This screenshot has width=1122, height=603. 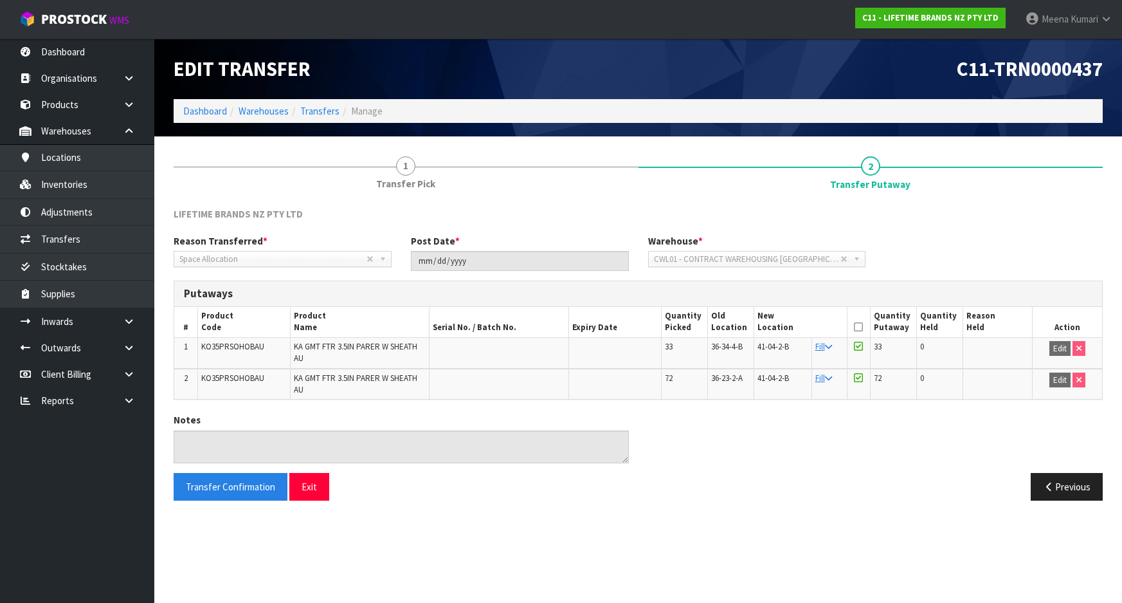 I want to click on span: ProStock, so click(x=74, y=19).